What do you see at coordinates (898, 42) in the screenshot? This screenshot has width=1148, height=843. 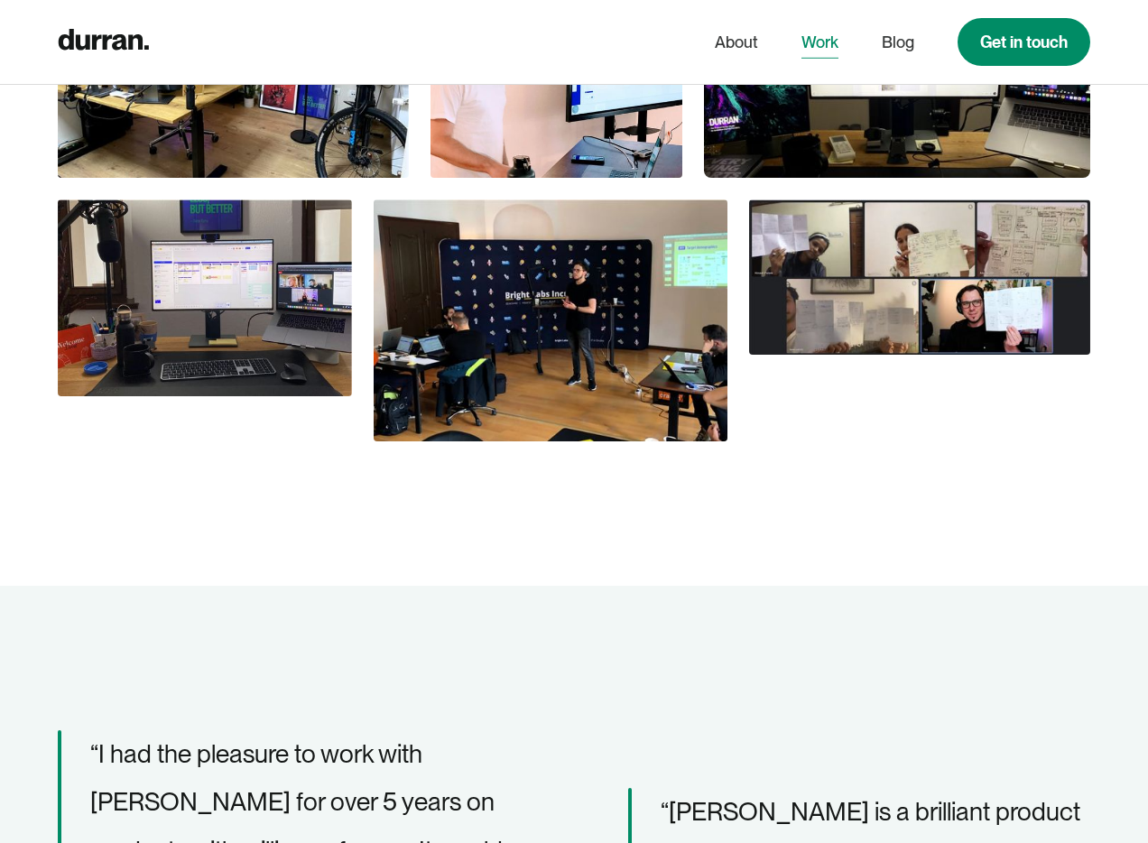 I see `a: Blog` at bounding box center [898, 42].